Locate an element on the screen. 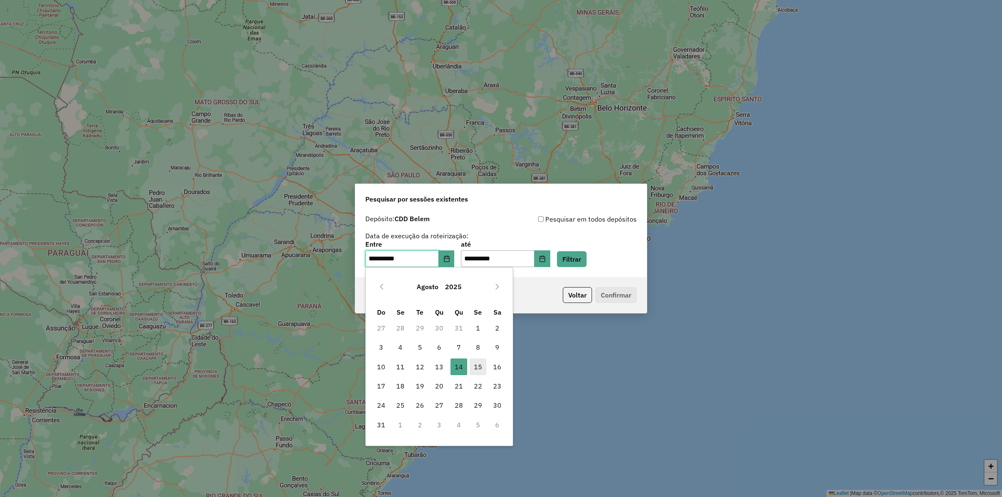  span: 20 is located at coordinates (439, 386).